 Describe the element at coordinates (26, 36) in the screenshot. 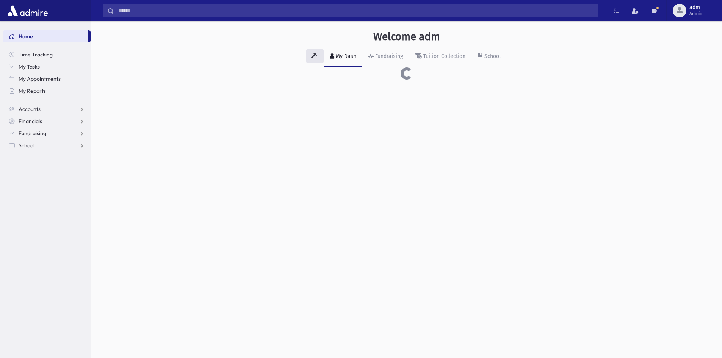

I see `span: Home` at that location.